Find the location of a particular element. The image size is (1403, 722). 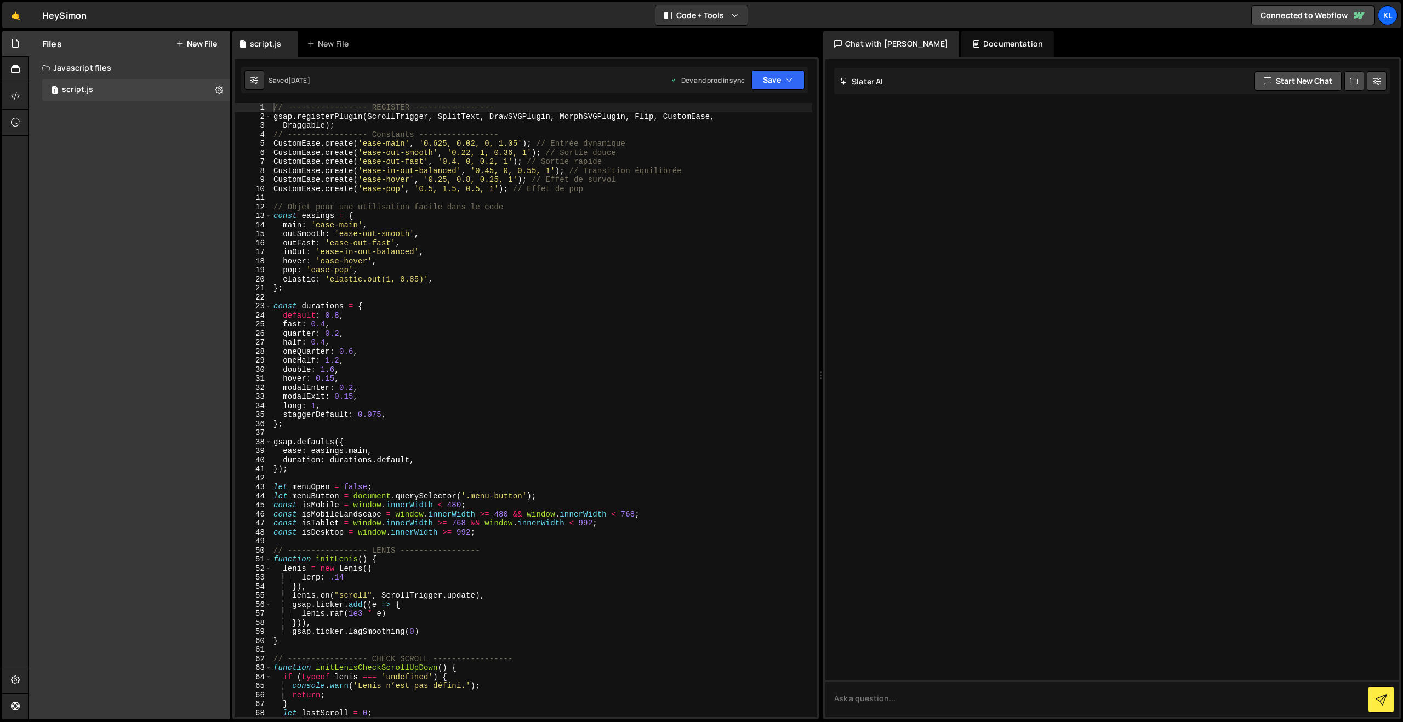

div: 26 is located at coordinates (253, 334).